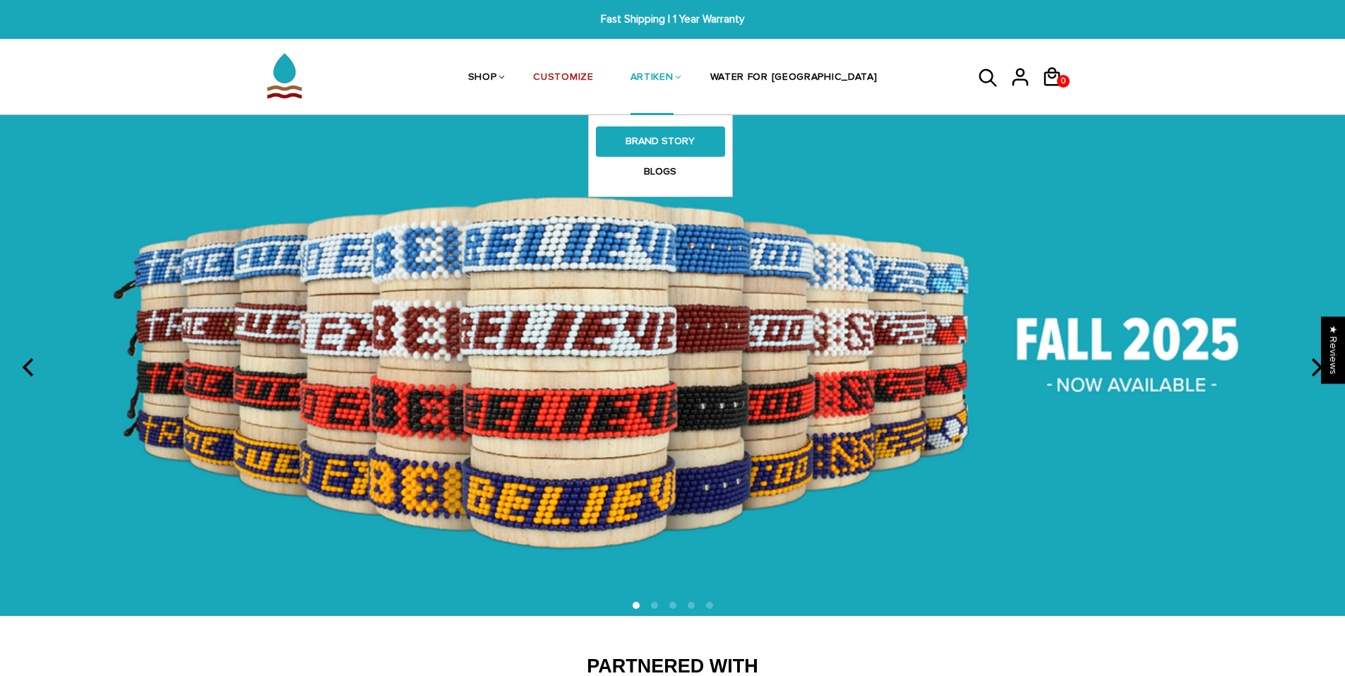 The width and height of the screenshot is (1345, 676). I want to click on a: BLOGS, so click(660, 172).